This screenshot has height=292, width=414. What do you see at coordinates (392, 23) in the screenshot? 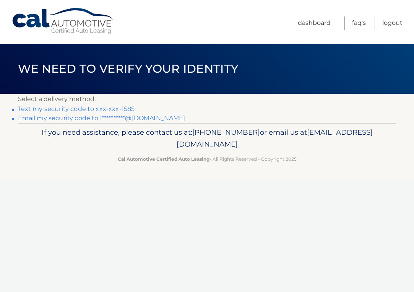
I see `a: Logout` at bounding box center [392, 23].